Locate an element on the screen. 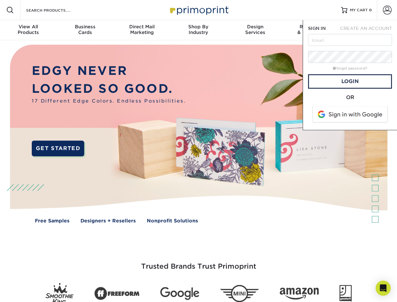  div: Open Intercom Messenger is located at coordinates (383, 288).